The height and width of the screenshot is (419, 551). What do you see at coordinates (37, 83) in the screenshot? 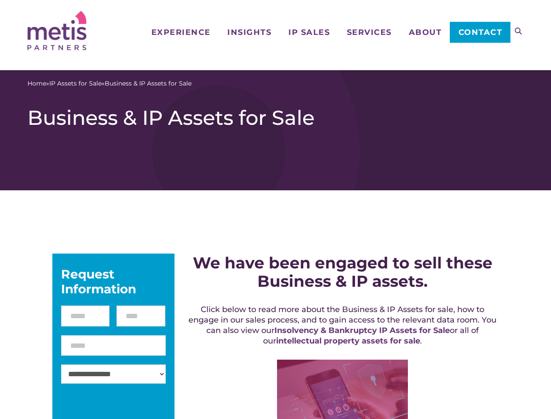
I see `a: Home` at bounding box center [37, 83].